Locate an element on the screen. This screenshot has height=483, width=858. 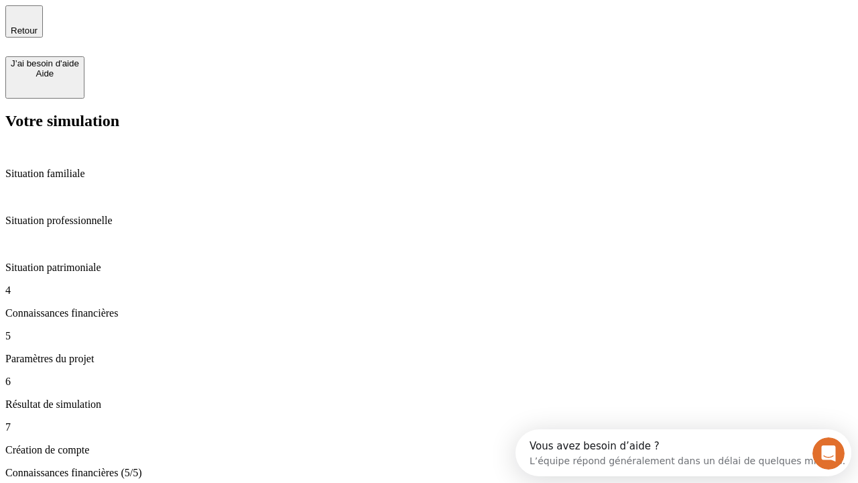
div: L’équipe répond généralement dans un délai de quelques minutes. is located at coordinates (172, 29).